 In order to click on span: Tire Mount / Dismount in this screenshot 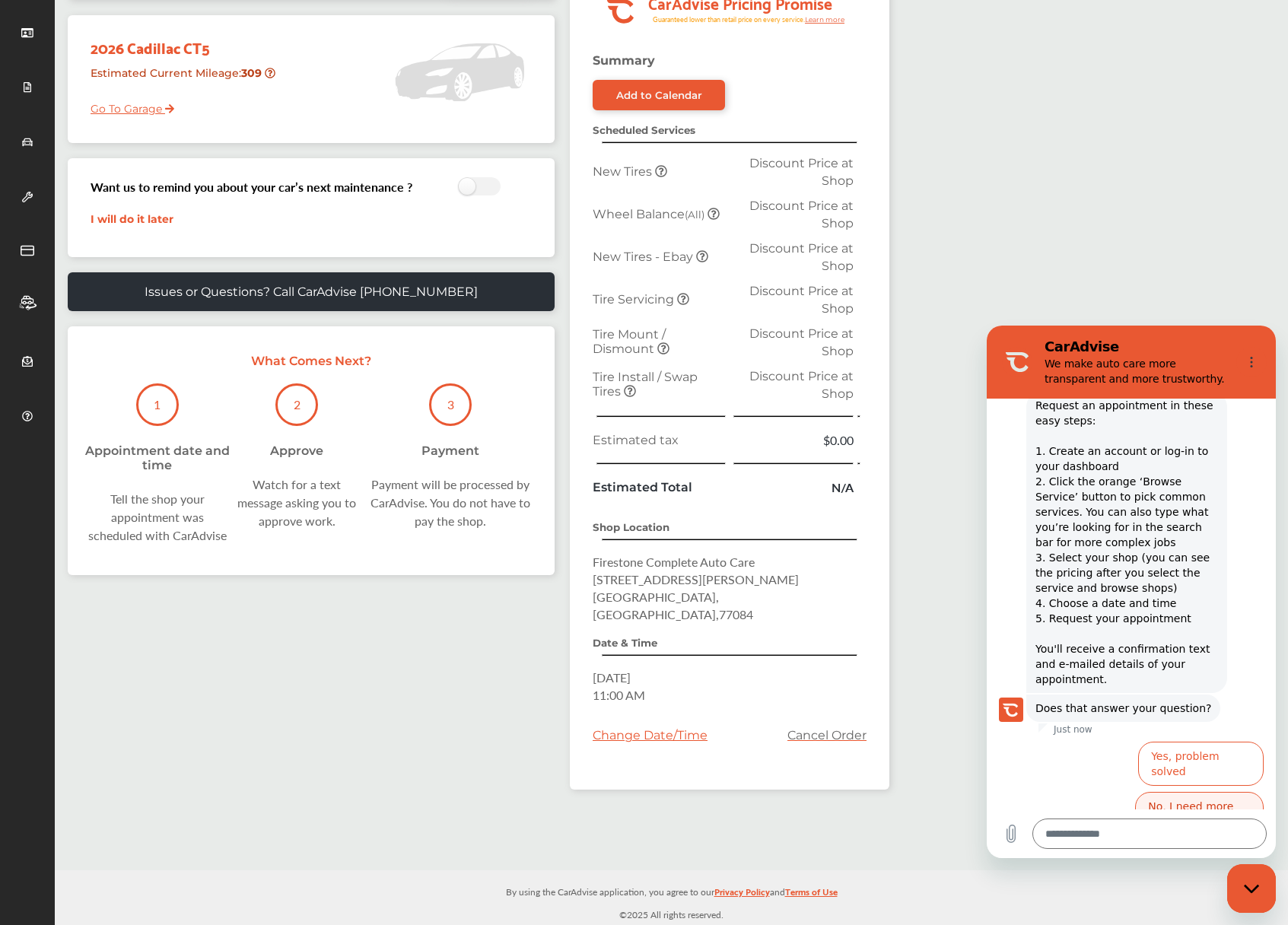, I will do `click(629, 342)`.